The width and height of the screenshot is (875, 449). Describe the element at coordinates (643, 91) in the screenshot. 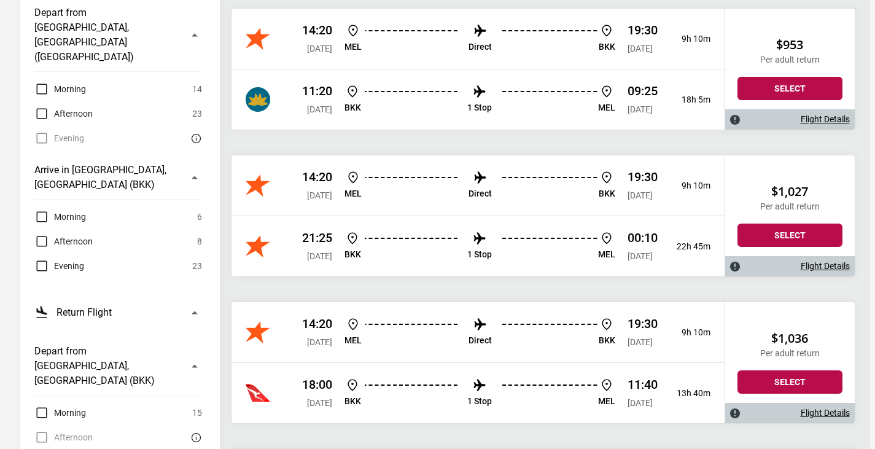

I see `p: 09:25` at that location.